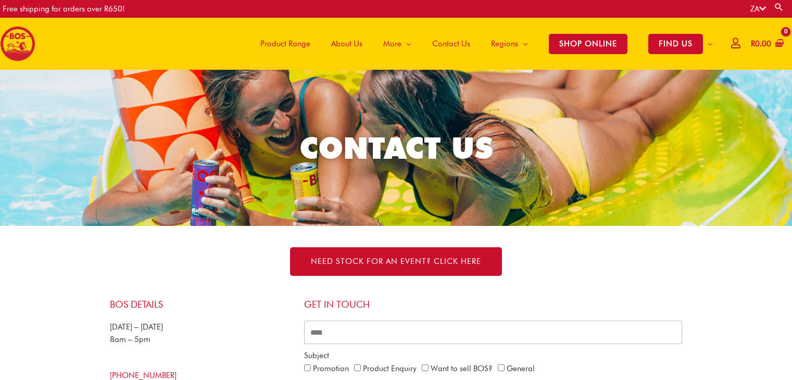 The image size is (792, 380). I want to click on span: FIND US, so click(675, 44).